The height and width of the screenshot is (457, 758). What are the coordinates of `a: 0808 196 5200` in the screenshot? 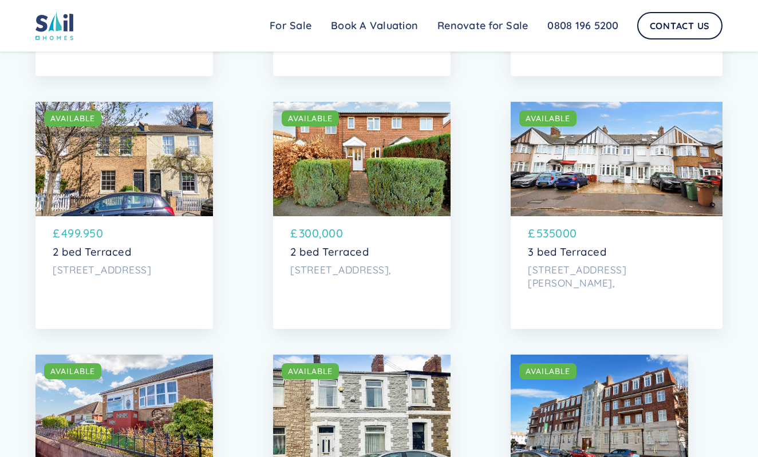 It's located at (583, 26).